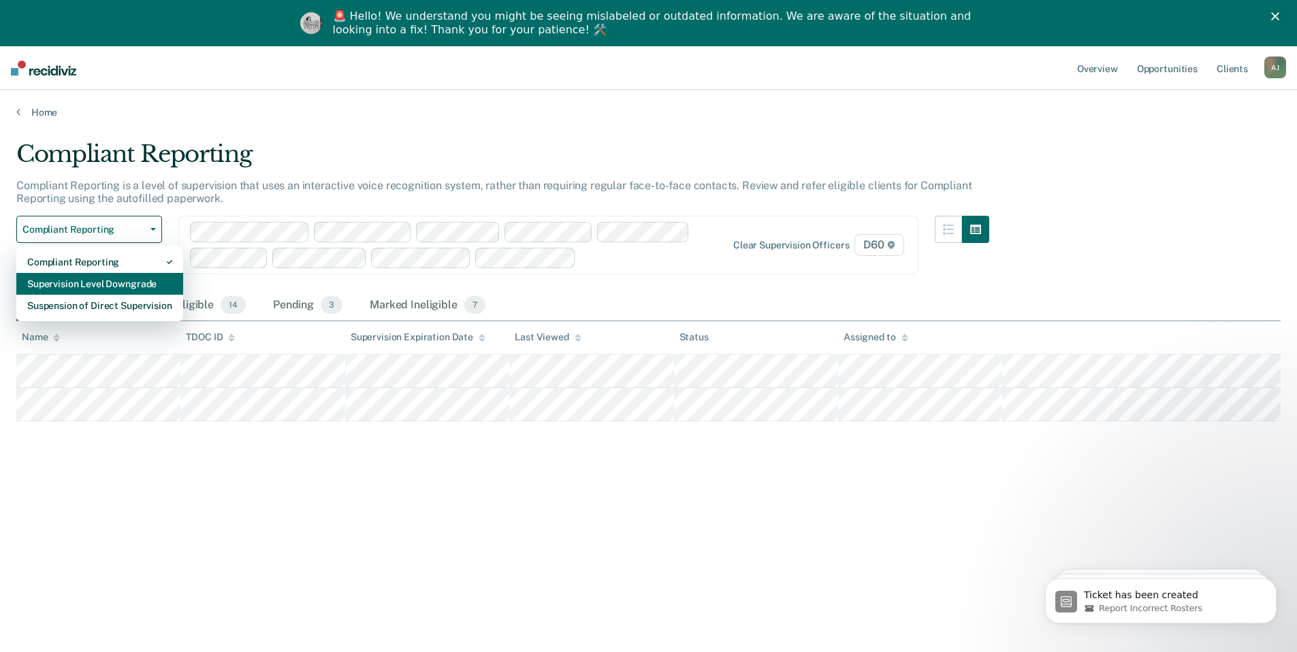  What do you see at coordinates (494, 192) in the screenshot?
I see `p: Compliant Reporting is a level of supervision that uses an interactive voice recognition system, ...` at bounding box center [494, 192].